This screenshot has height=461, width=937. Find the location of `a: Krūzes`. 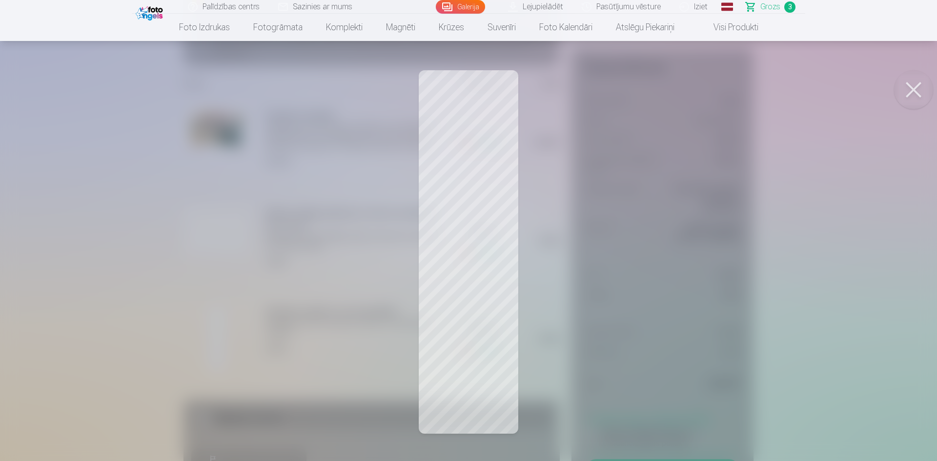

a: Krūzes is located at coordinates (451, 27).